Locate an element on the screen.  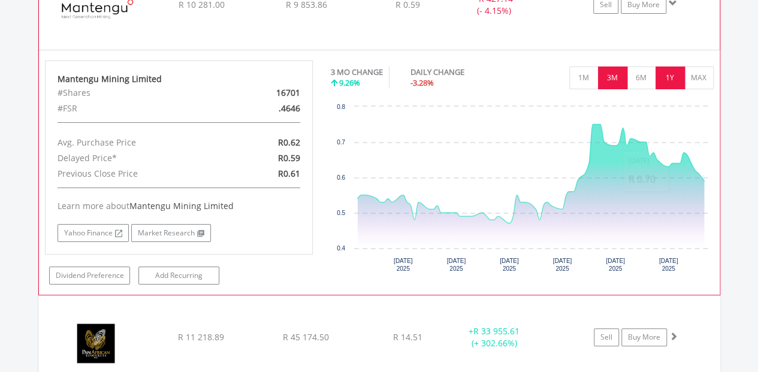
a: Dividend Preference is located at coordinates (89, 276).